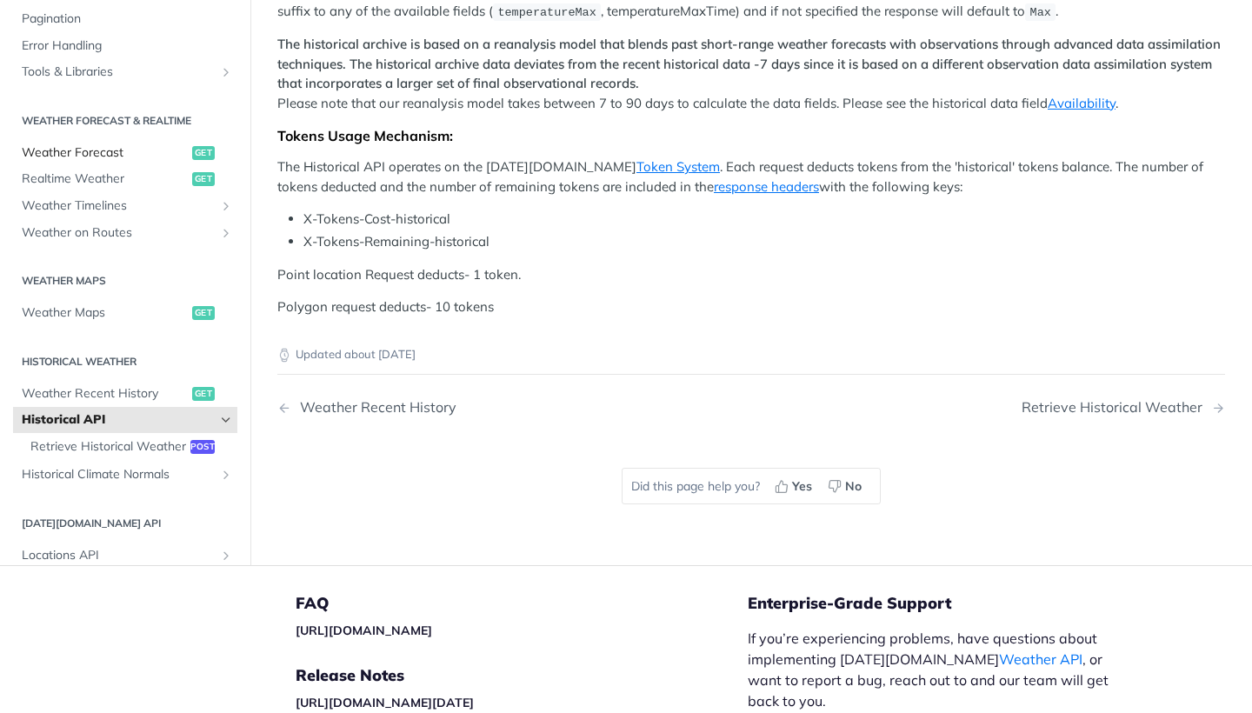  What do you see at coordinates (522, 603) in the screenshot?
I see `h5: FAQ` at bounding box center [522, 603].